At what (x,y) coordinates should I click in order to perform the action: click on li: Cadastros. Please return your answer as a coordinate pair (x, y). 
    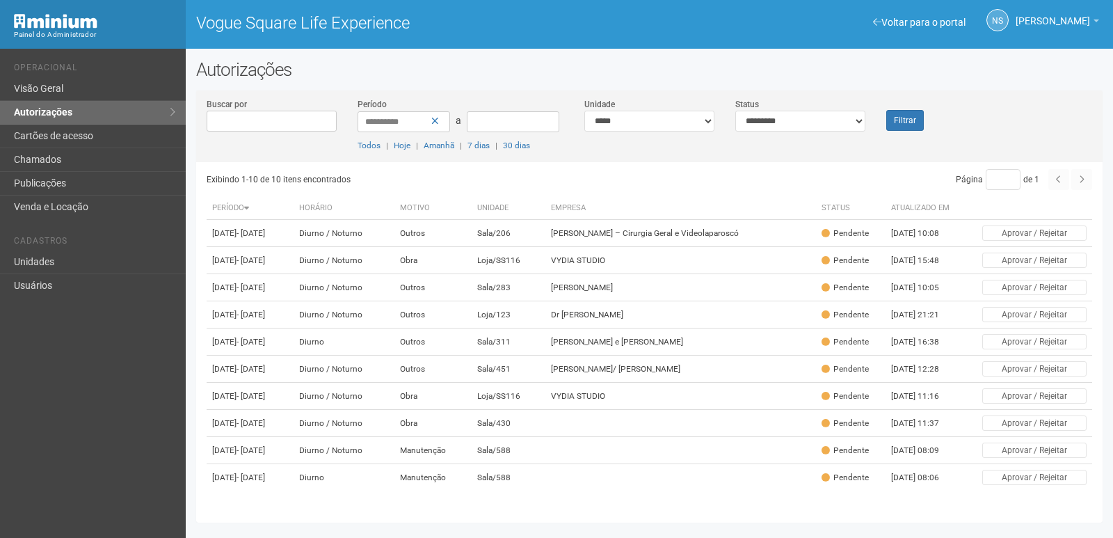
    Looking at the image, I should click on (95, 243).